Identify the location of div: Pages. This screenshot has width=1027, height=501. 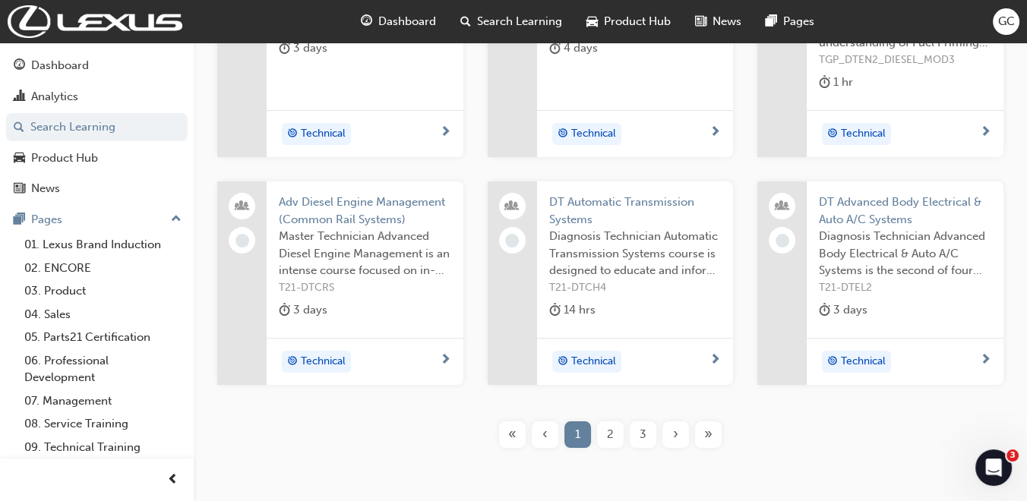
(46, 219).